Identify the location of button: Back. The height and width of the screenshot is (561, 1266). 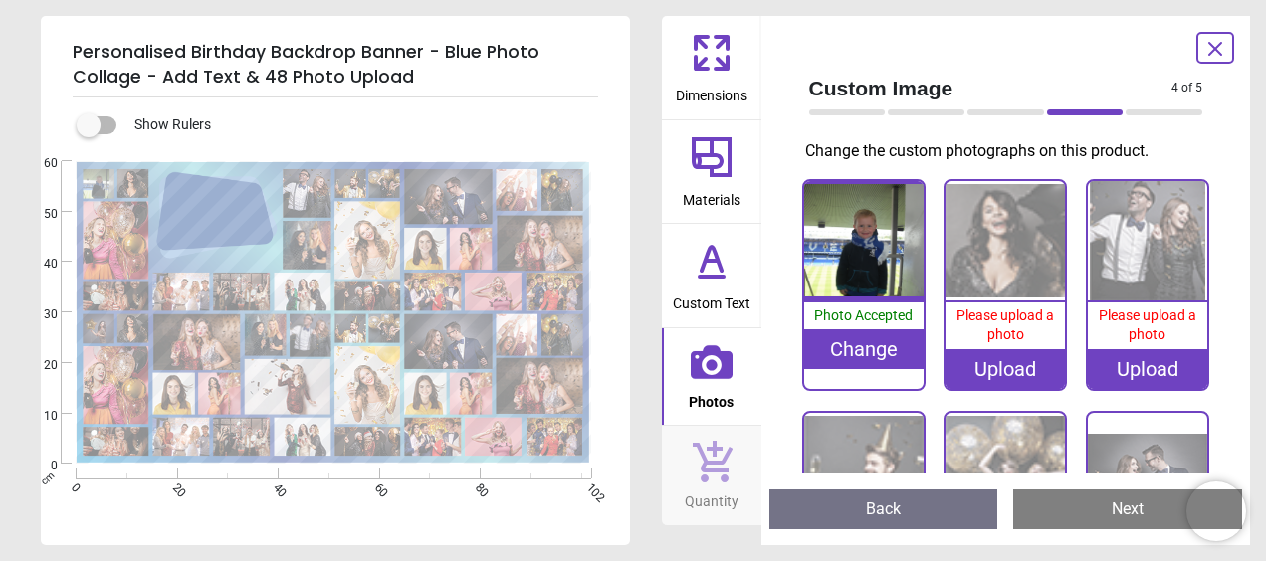
(884, 510).